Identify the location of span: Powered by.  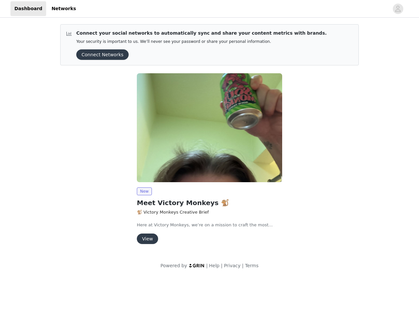
(173, 266).